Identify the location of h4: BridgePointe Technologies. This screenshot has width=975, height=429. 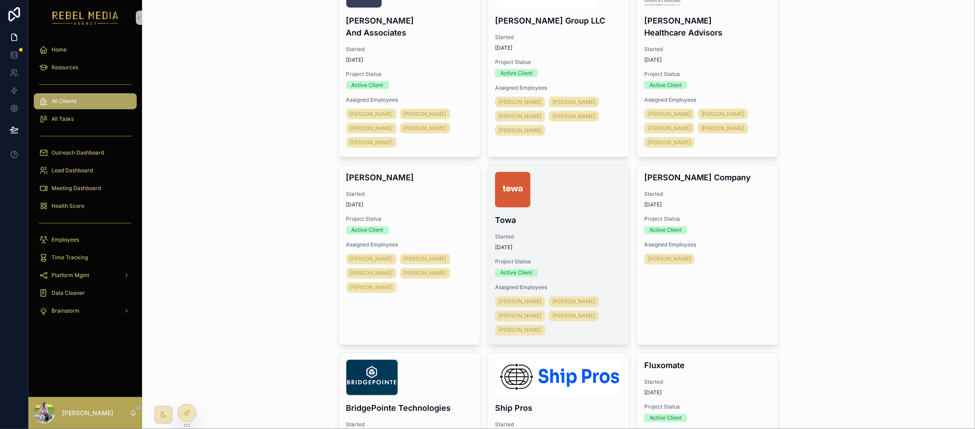
(410, 408).